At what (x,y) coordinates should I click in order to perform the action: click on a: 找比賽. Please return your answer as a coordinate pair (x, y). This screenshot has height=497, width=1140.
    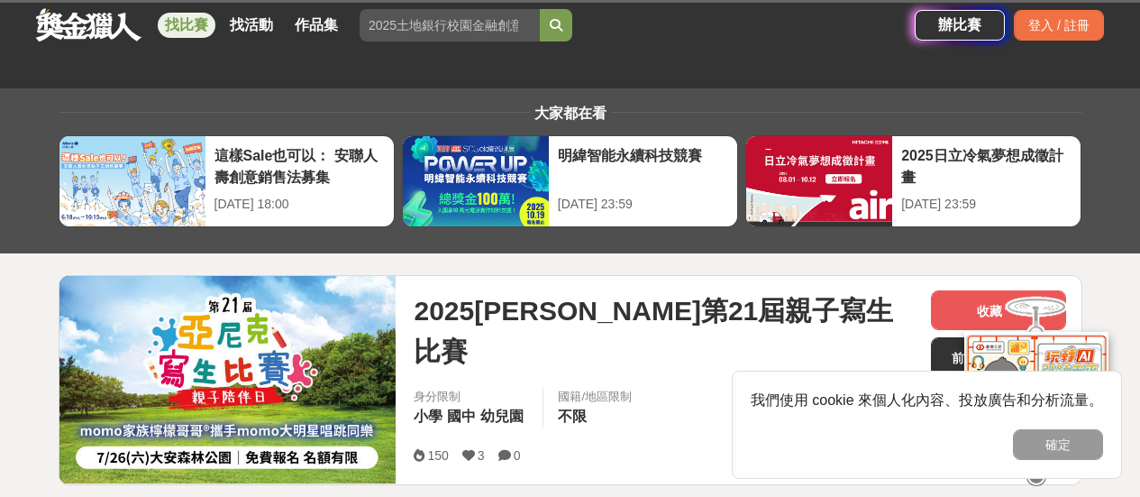
    Looking at the image, I should click on (187, 25).